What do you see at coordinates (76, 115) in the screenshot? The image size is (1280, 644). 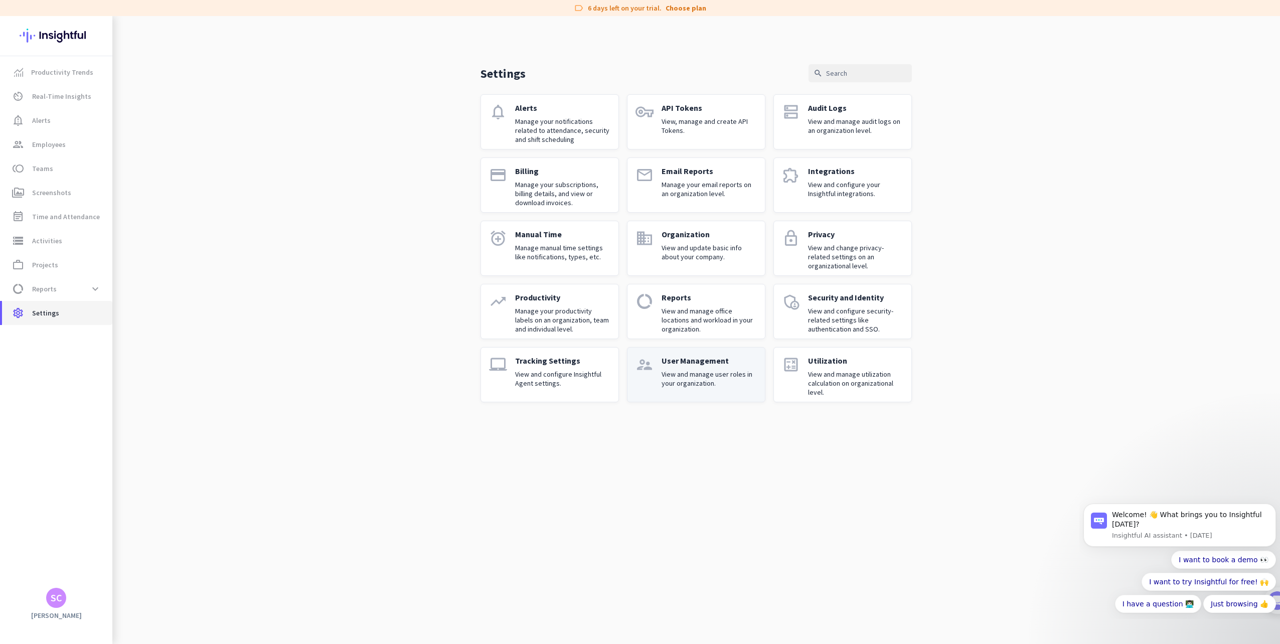 I see `div: Is that what you were looking for?` at bounding box center [76, 115].